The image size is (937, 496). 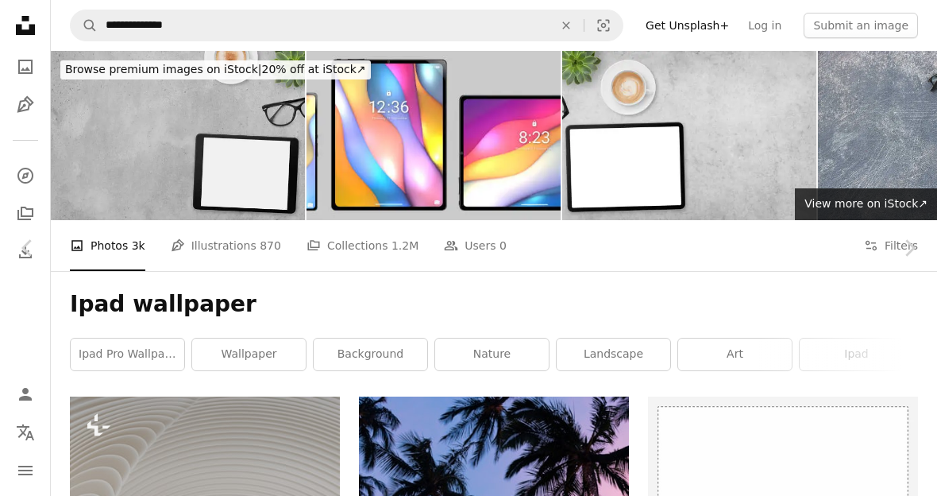 I want to click on button: Visual search, so click(x=604, y=25).